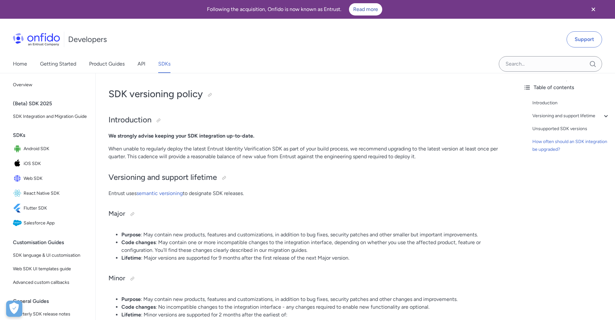  Describe the element at coordinates (14, 309) in the screenshot. I see `button: Open Preferences` at that location.